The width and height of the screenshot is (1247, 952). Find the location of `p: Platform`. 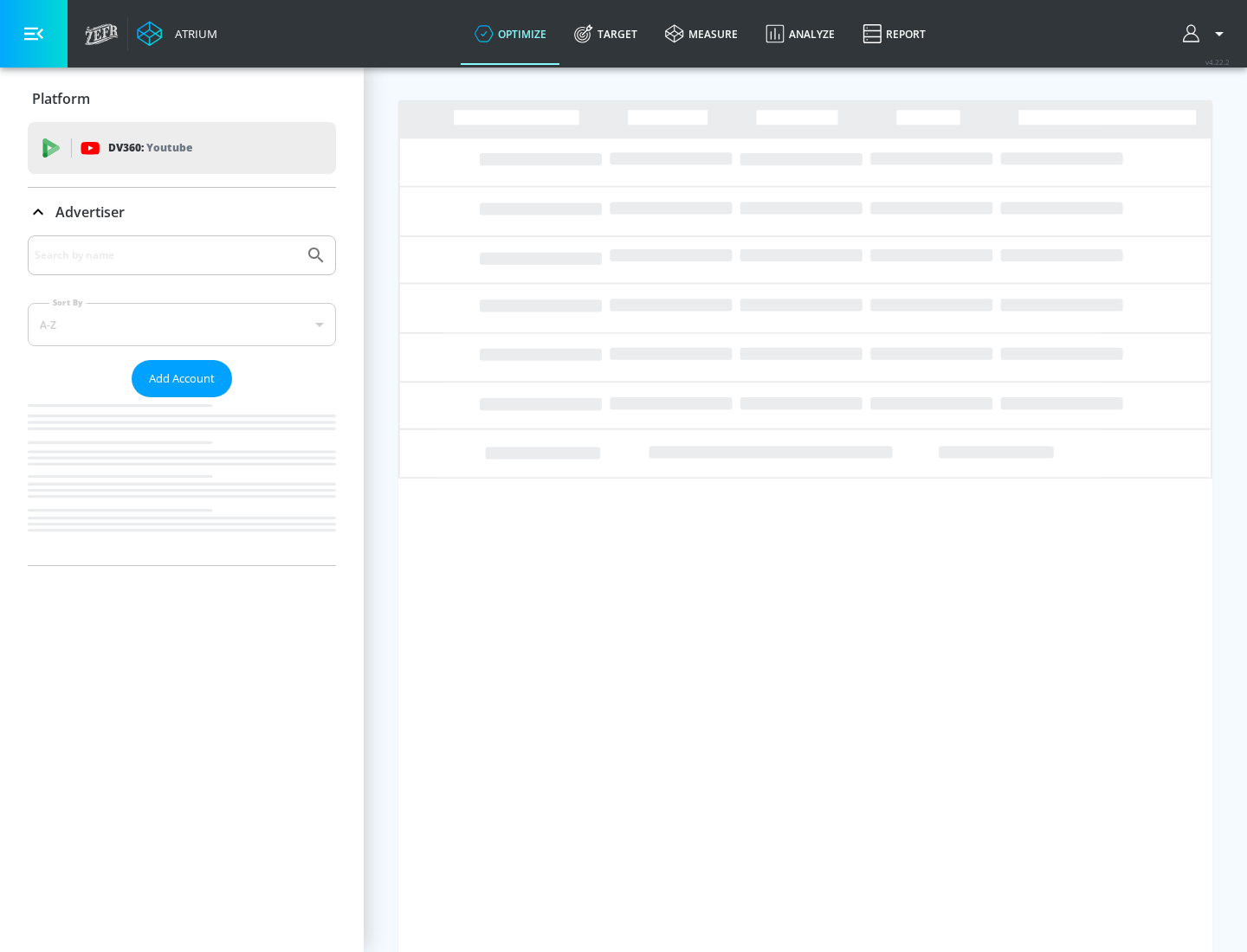

p: Platform is located at coordinates (60, 99).